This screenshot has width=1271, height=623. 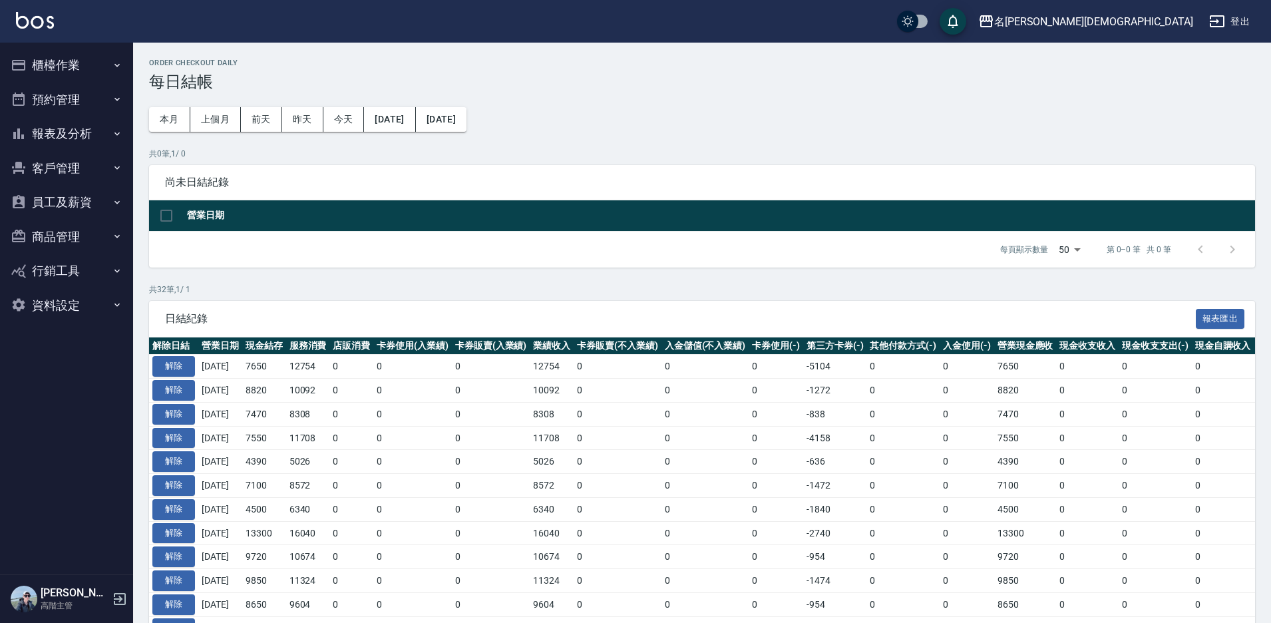 What do you see at coordinates (552, 438) in the screenshot?
I see `td: 11708` at bounding box center [552, 438].